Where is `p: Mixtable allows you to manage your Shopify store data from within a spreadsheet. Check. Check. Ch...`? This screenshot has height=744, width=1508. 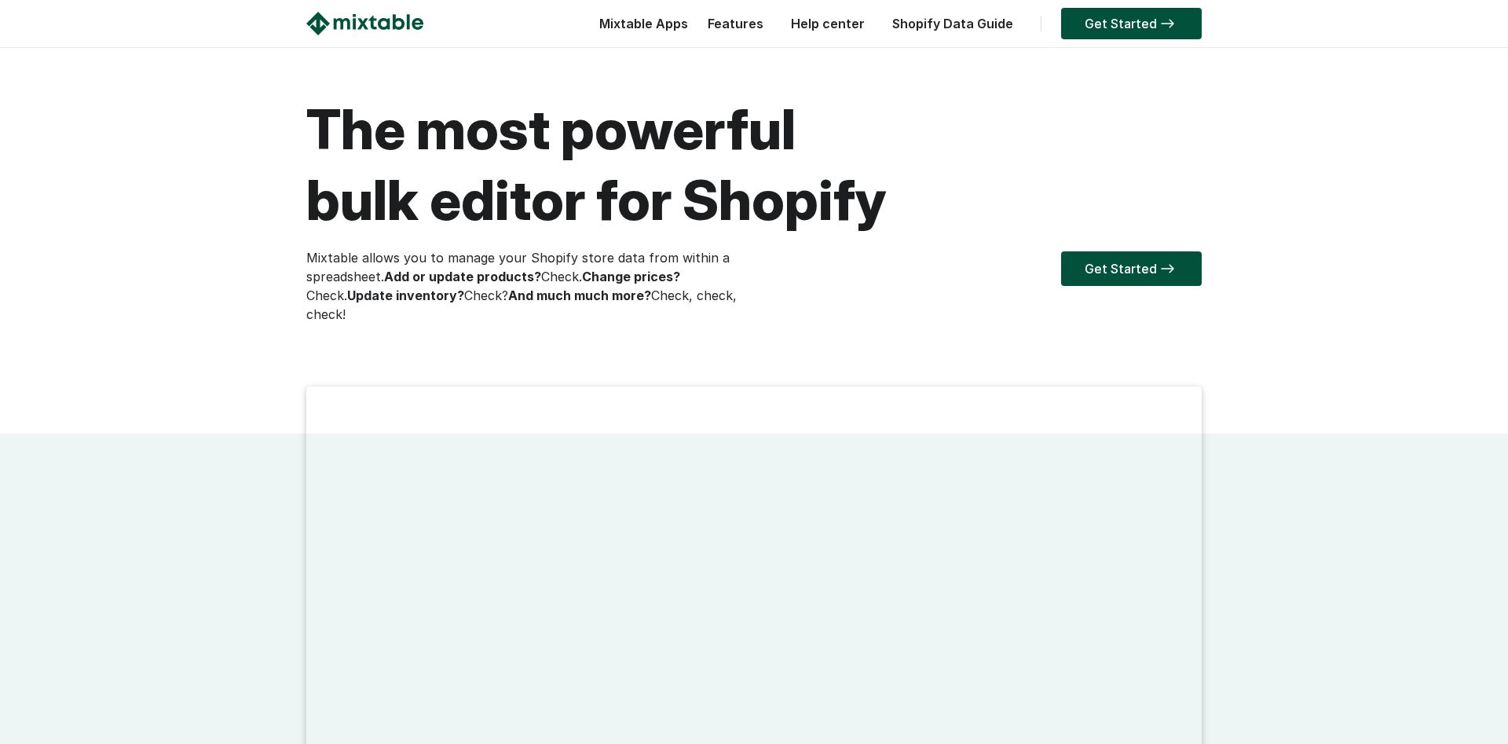 p: Mixtable allows you to manage your Shopify store data from within a spreadsheet. Check. Check. Ch... is located at coordinates (530, 286).